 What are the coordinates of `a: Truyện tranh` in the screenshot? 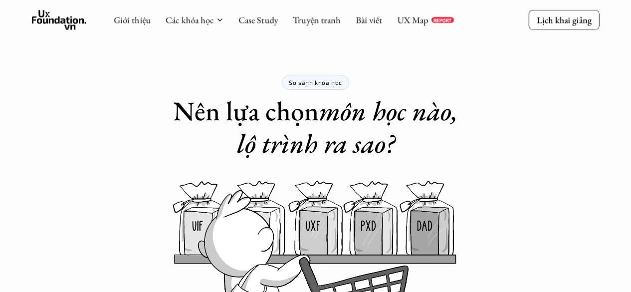 It's located at (317, 19).